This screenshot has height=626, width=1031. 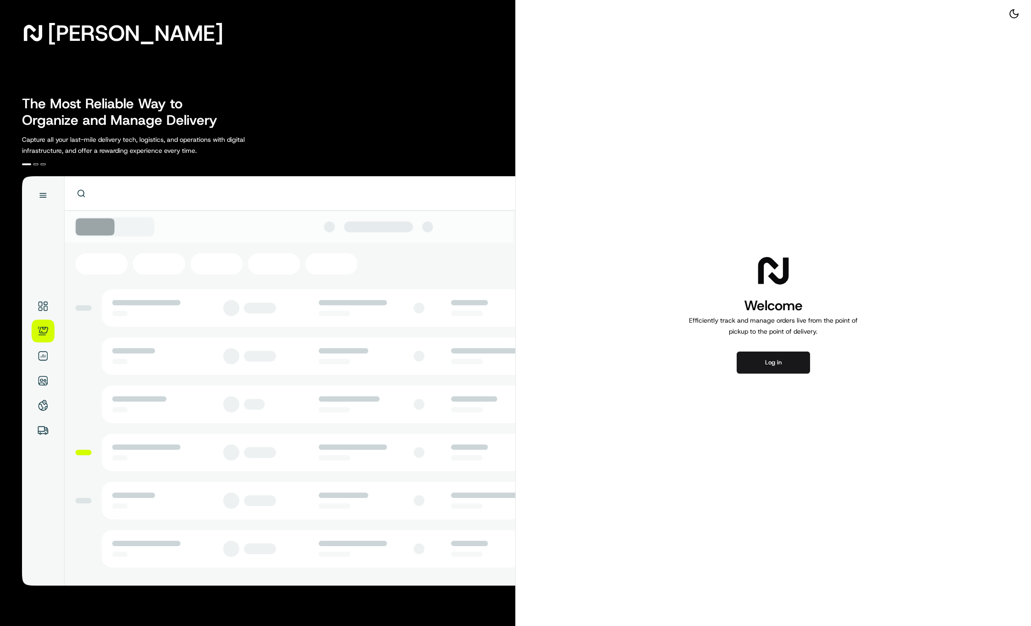 What do you see at coordinates (774, 362) in the screenshot?
I see `button: Log in` at bounding box center [774, 362].